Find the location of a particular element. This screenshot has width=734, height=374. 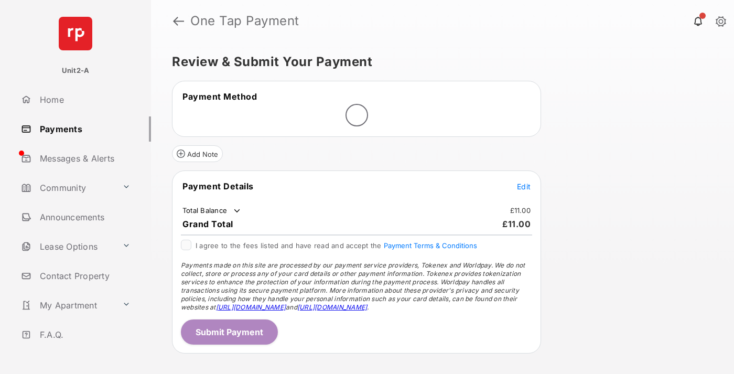

button: I agree to the fees listed and have read and accept the is located at coordinates (430, 245).